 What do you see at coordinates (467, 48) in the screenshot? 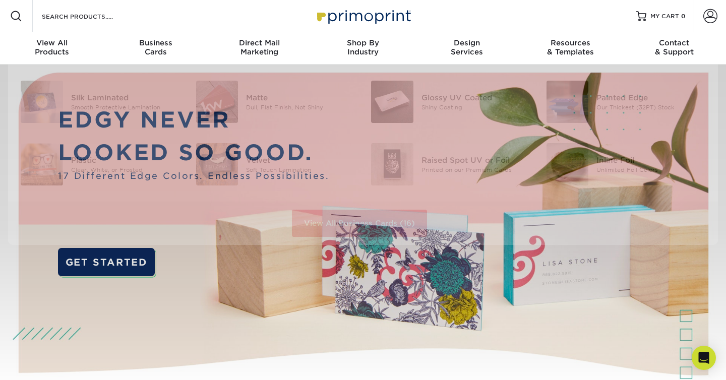
I see `a: DesignServices` at bounding box center [467, 48].